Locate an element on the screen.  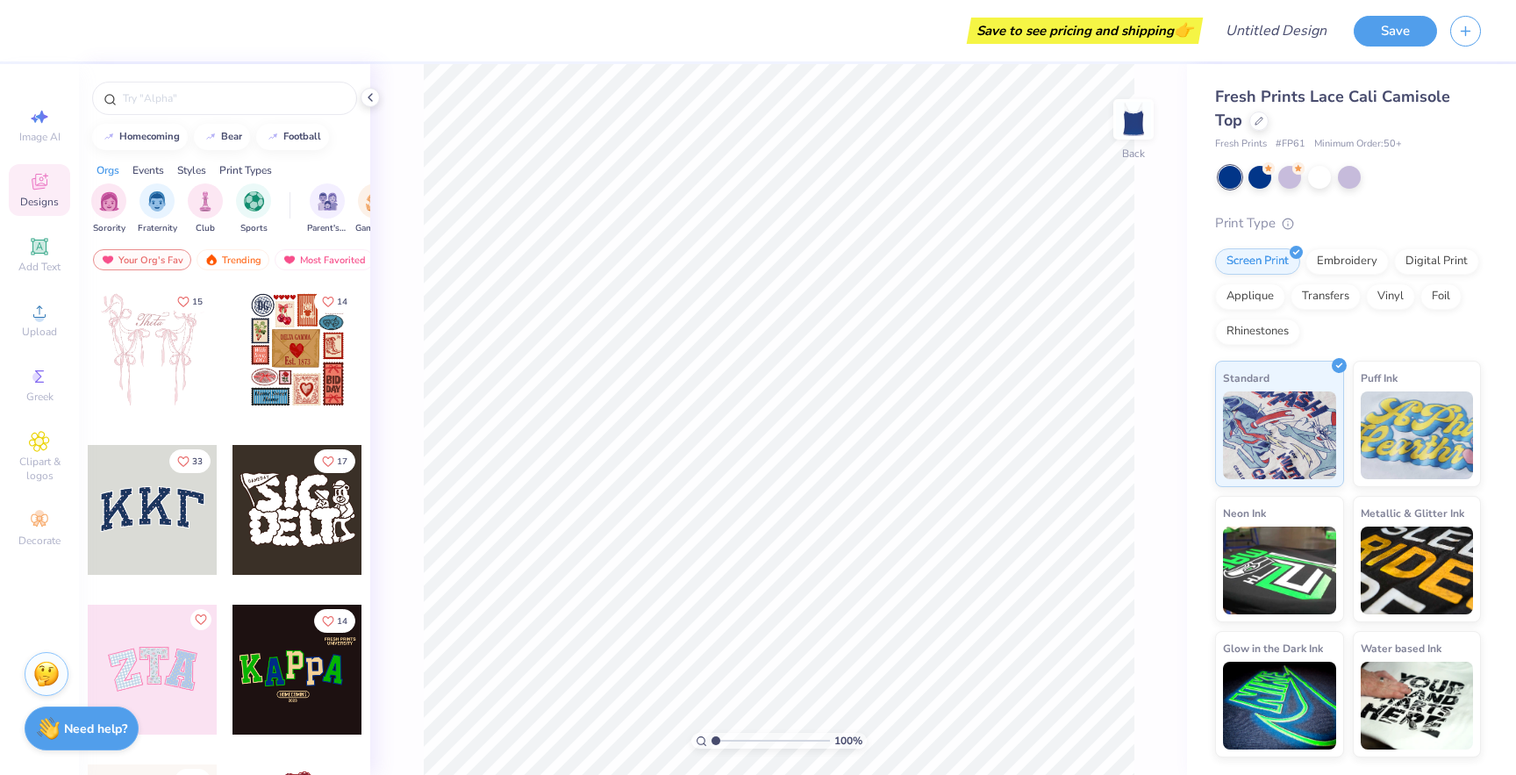
span: Parent's Weekend is located at coordinates (327, 228).